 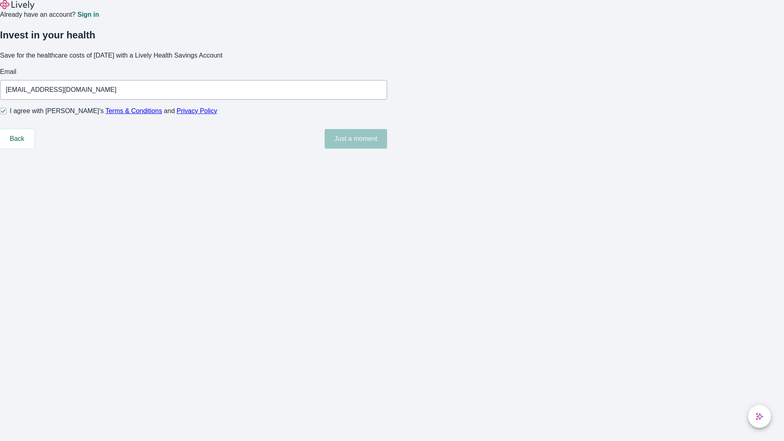 What do you see at coordinates (88, 15) in the screenshot?
I see `a: Sign in` at bounding box center [88, 15].